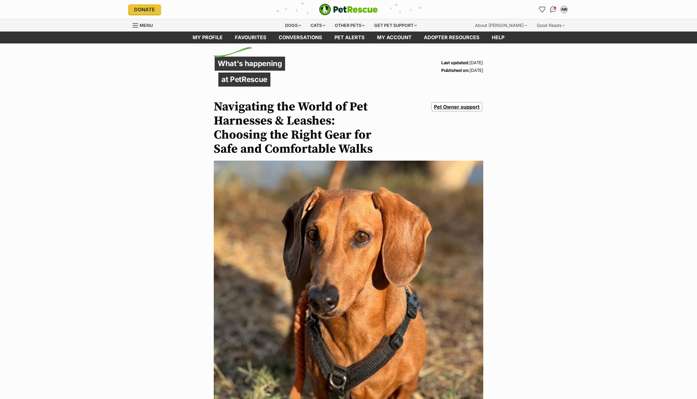 Image resolution: width=697 pixels, height=399 pixels. I want to click on button: My account, so click(564, 9).